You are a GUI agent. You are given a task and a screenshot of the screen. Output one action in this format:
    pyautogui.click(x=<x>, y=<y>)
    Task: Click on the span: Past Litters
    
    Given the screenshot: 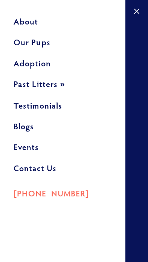 What is the action you would take?
    pyautogui.click(x=35, y=84)
    